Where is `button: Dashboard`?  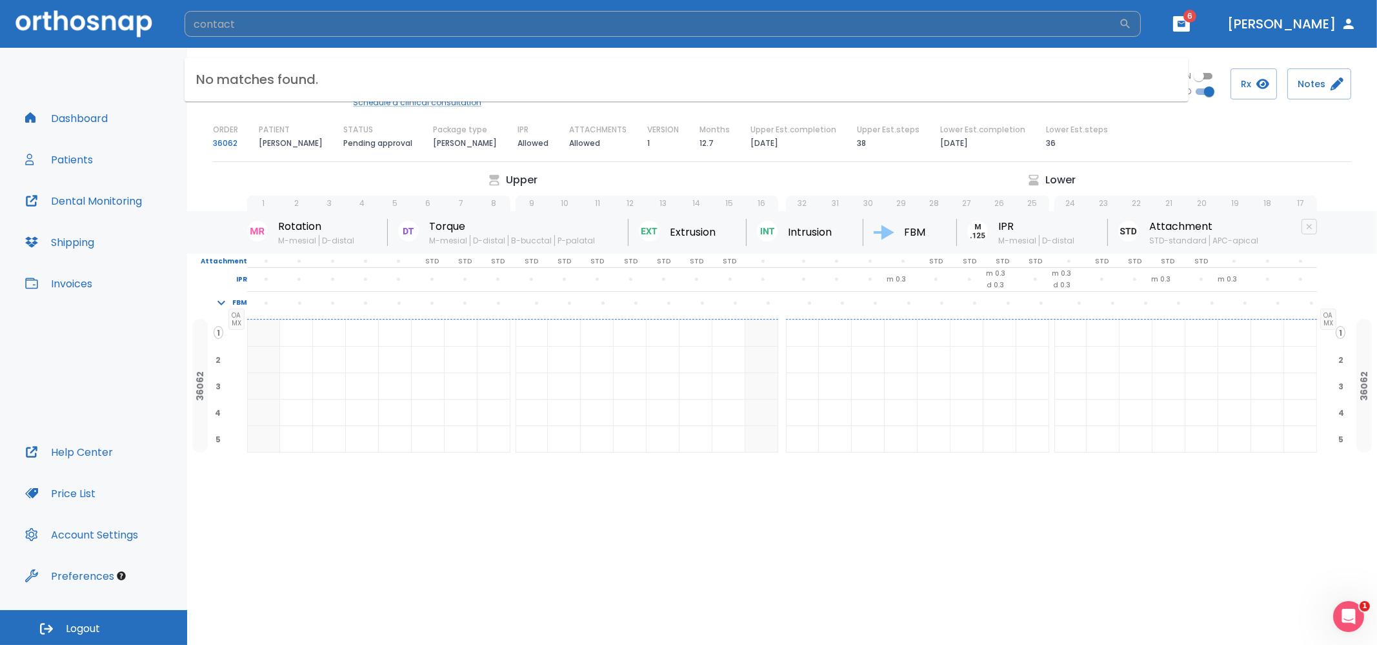
button: Dashboard is located at coordinates (66, 118).